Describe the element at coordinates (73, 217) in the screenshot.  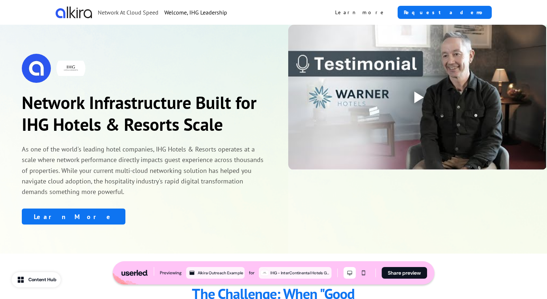
I see `button: Learn More` at that location.